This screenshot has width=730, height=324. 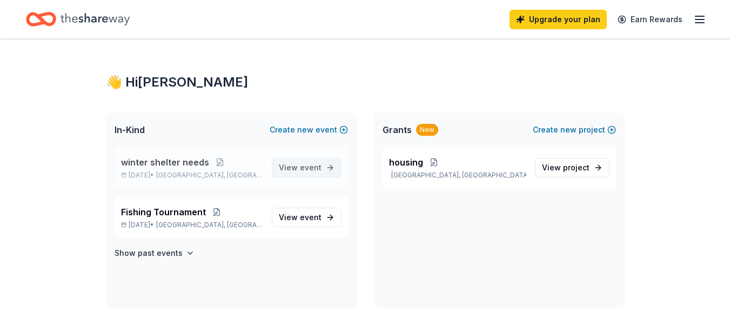 I want to click on span: housing, so click(x=406, y=162).